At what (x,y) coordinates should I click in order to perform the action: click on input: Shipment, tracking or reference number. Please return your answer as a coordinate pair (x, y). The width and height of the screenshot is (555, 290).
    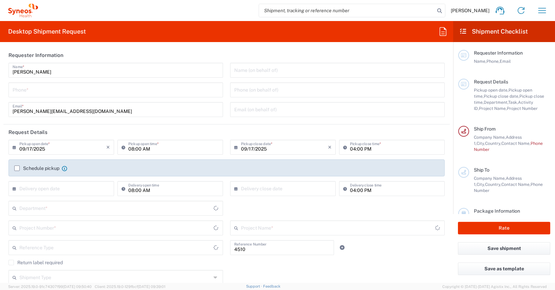
    Looking at the image, I should click on (347, 11).